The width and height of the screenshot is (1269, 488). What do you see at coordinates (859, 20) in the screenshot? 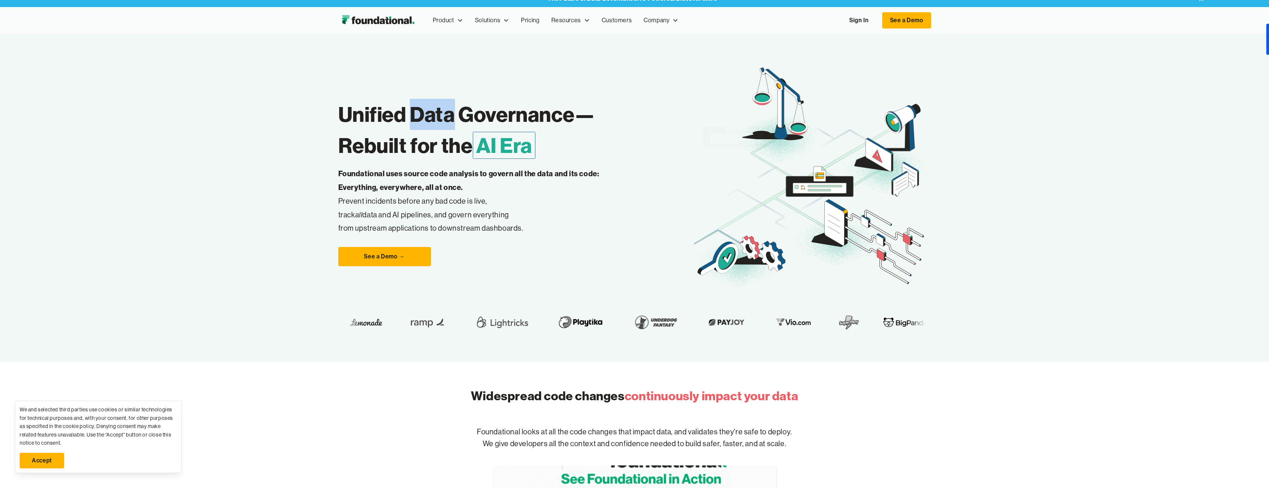
I see `a: Sign In` at bounding box center [859, 20].